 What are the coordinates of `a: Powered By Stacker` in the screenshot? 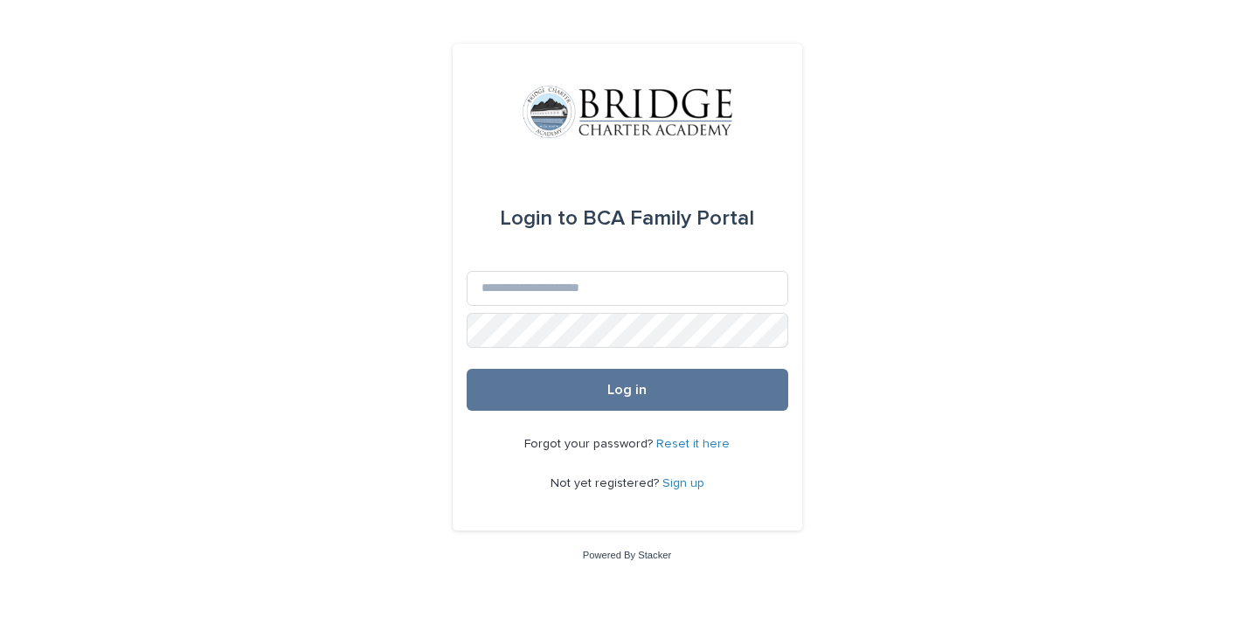 It's located at (627, 555).